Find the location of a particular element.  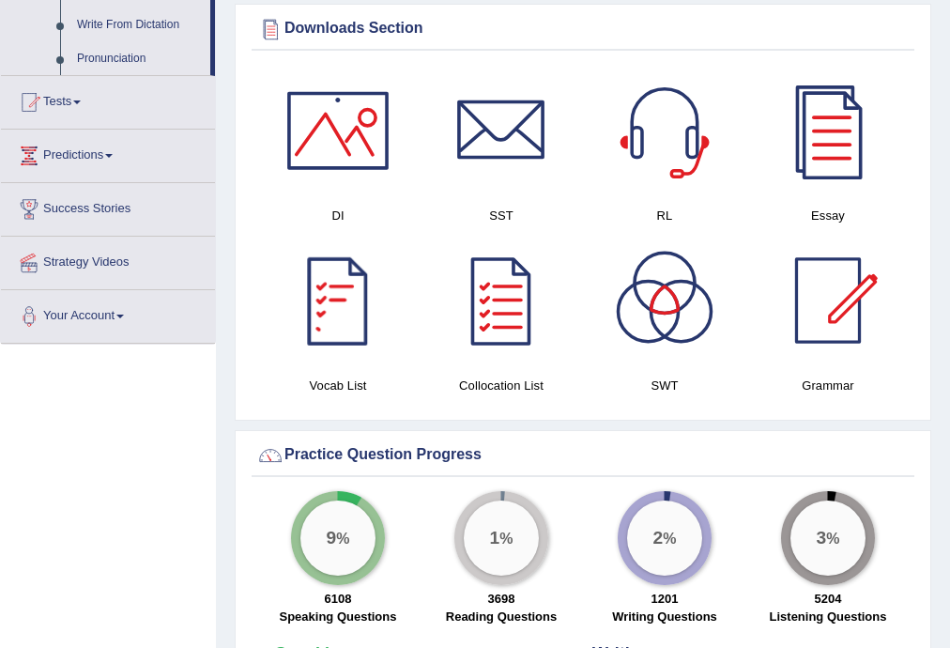

big: 1 is located at coordinates (495, 537).